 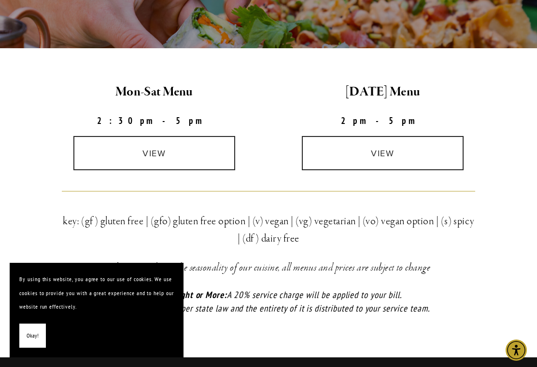 What do you see at coordinates (268, 302) in the screenshot?
I see `em: A 20% service charge will be applied to your bill. This charge is taxed per state law and the ent...` at bounding box center [268, 302].